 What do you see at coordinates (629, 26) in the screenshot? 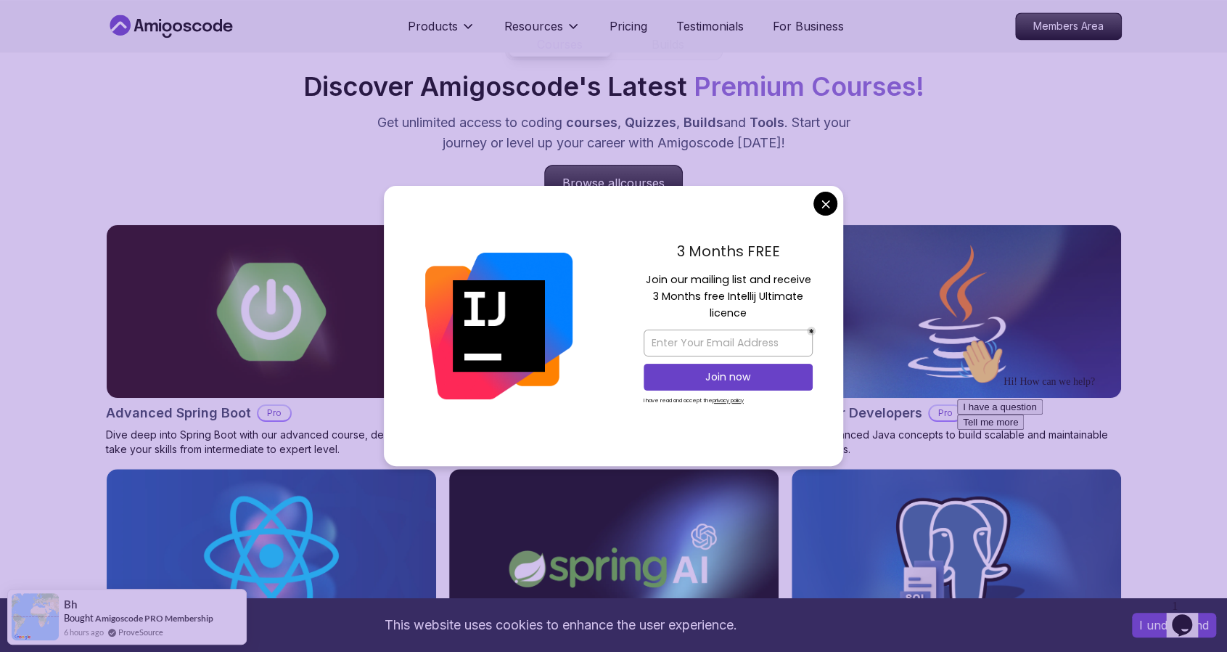
I see `a: Pricing` at bounding box center [629, 26].